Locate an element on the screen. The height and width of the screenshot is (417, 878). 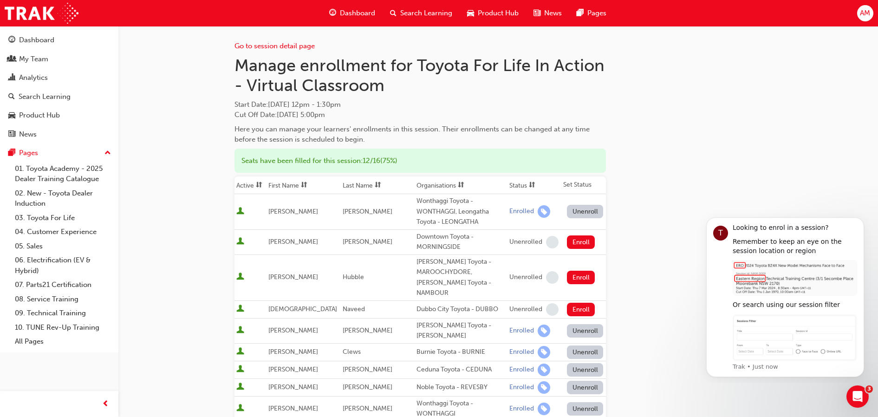
a: Trak is located at coordinates (41, 13).